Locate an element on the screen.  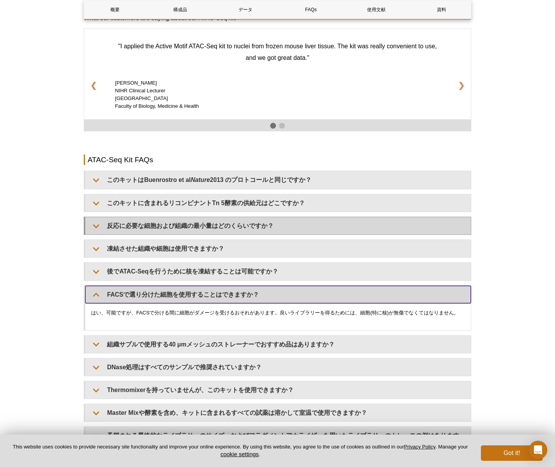
a: 構成品 is located at coordinates (180, 10).